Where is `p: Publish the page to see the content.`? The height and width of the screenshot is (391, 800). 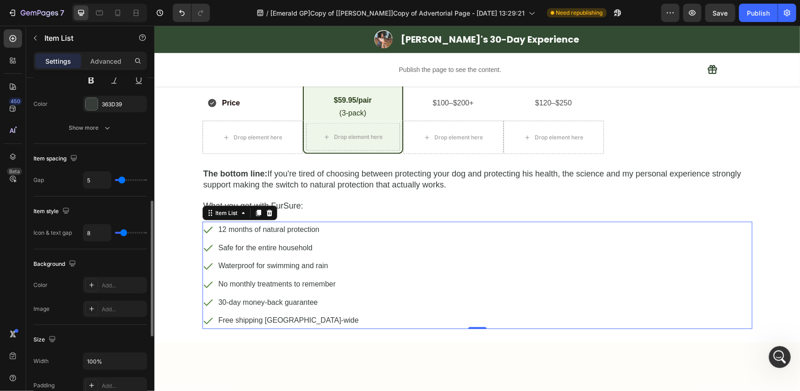
p: Publish the page to see the content. is located at coordinates (296, 44).